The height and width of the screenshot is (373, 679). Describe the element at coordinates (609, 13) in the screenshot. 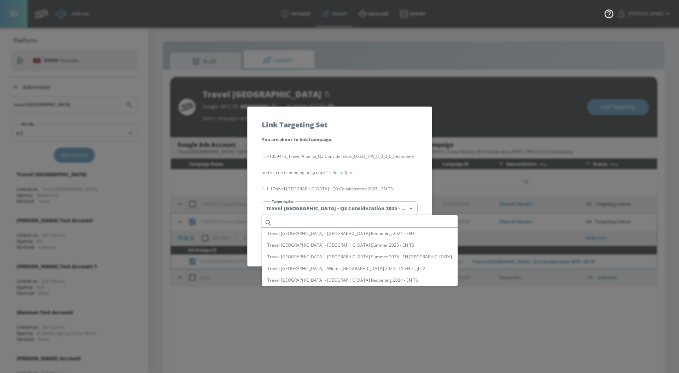

I see `button: Open Resource Center` at that location.